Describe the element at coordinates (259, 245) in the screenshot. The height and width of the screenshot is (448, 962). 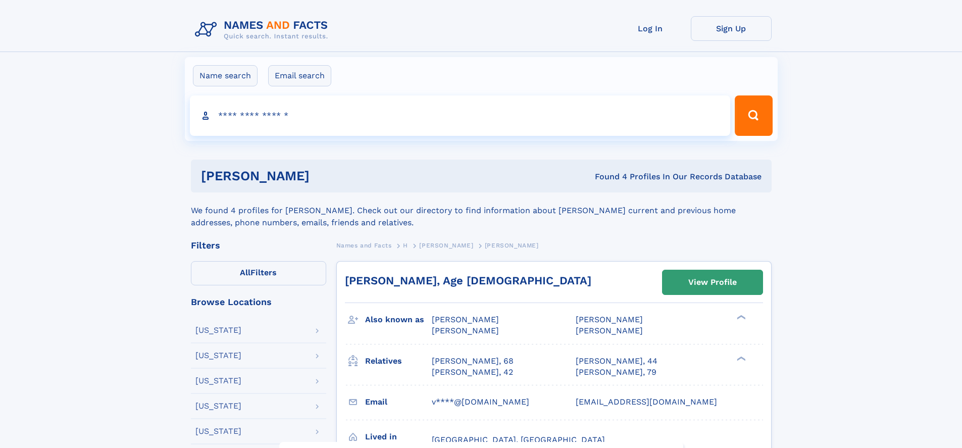
I see `div: Filters` at that location.